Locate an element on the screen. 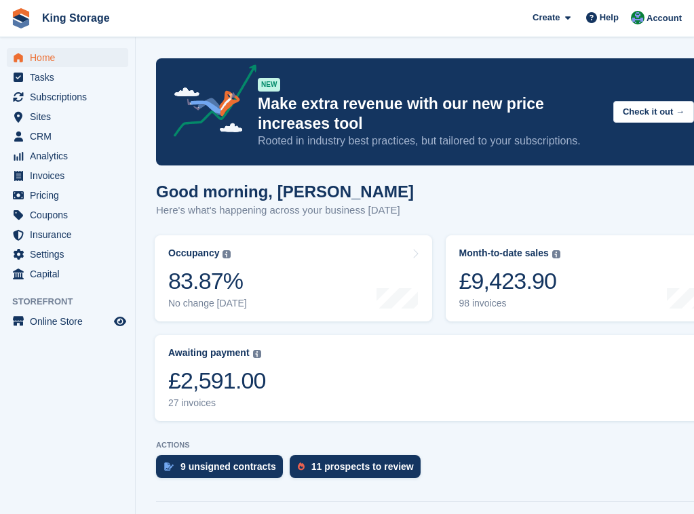 The height and width of the screenshot is (514, 694). div: 27 invoices is located at coordinates (217, 403).